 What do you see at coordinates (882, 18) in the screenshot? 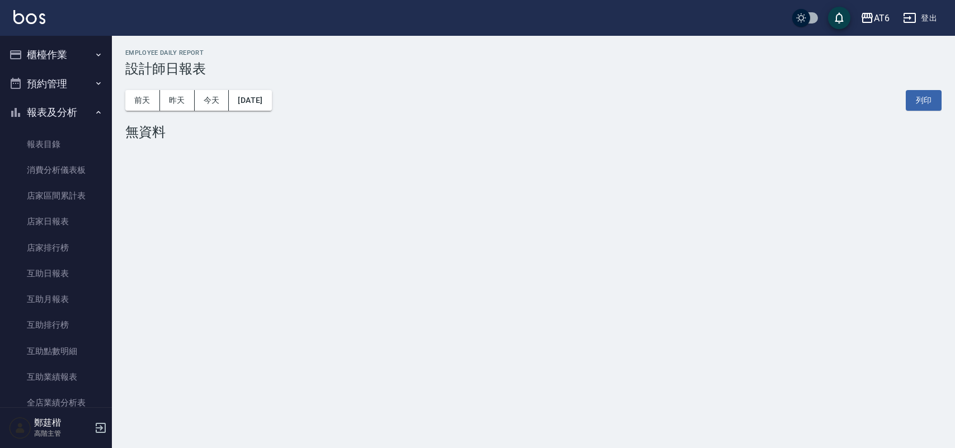
I see `div: AT6` at bounding box center [882, 18].